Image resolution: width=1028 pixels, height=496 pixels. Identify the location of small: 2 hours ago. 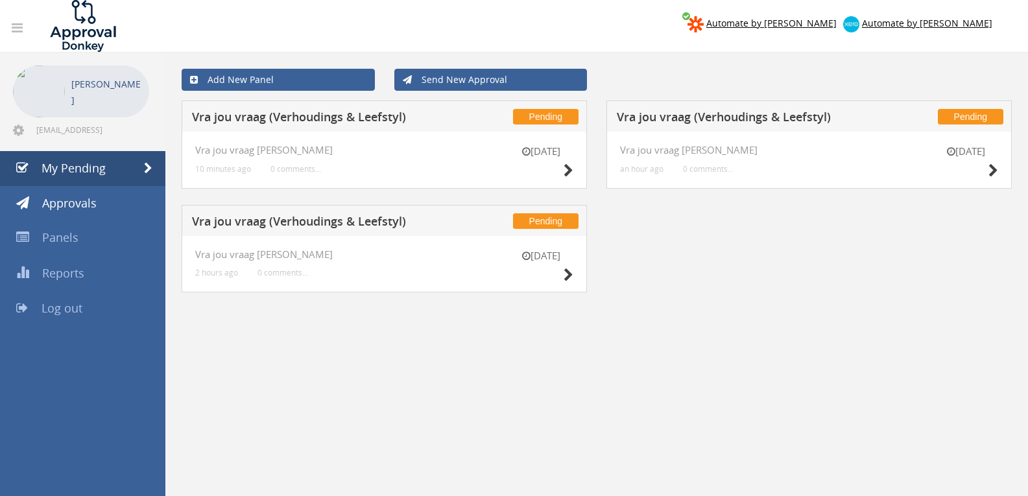
(217, 272).